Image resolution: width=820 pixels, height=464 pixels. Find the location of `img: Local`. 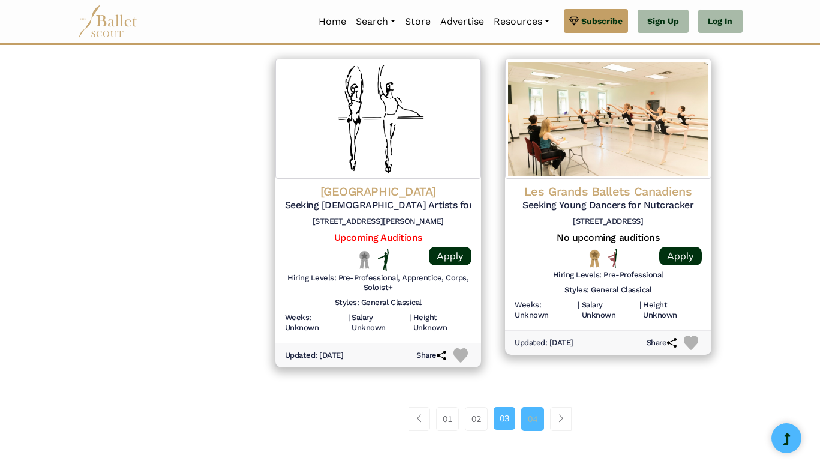

img: Local is located at coordinates (364, 259).